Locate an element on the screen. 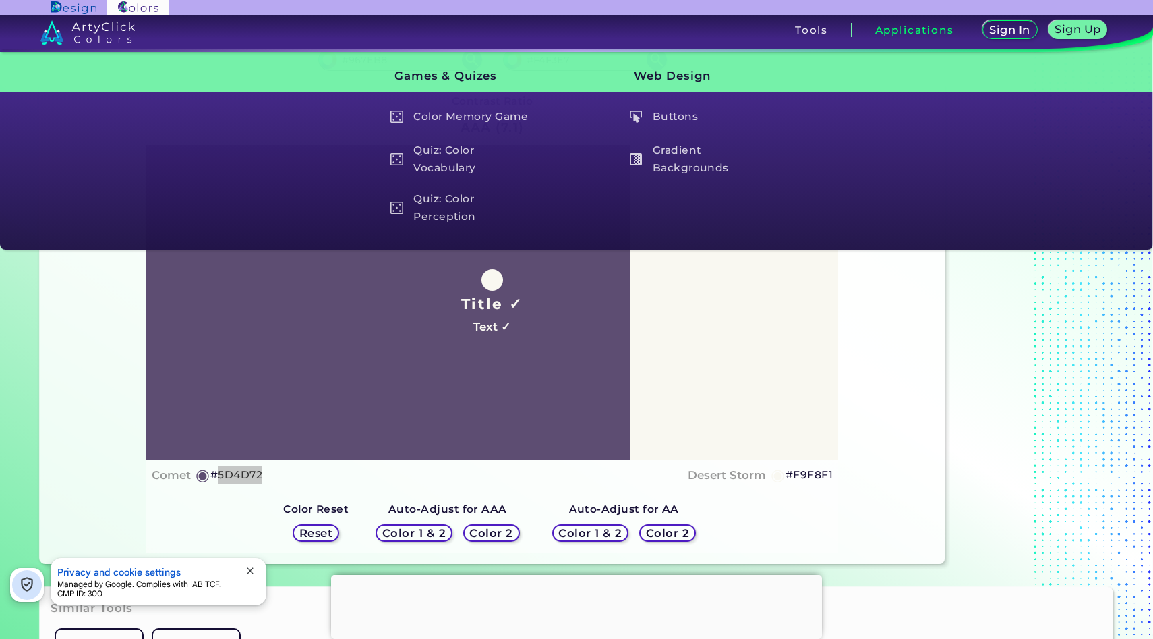 This screenshot has width=1153, height=639. h1: Title ✓ is located at coordinates (492, 303).